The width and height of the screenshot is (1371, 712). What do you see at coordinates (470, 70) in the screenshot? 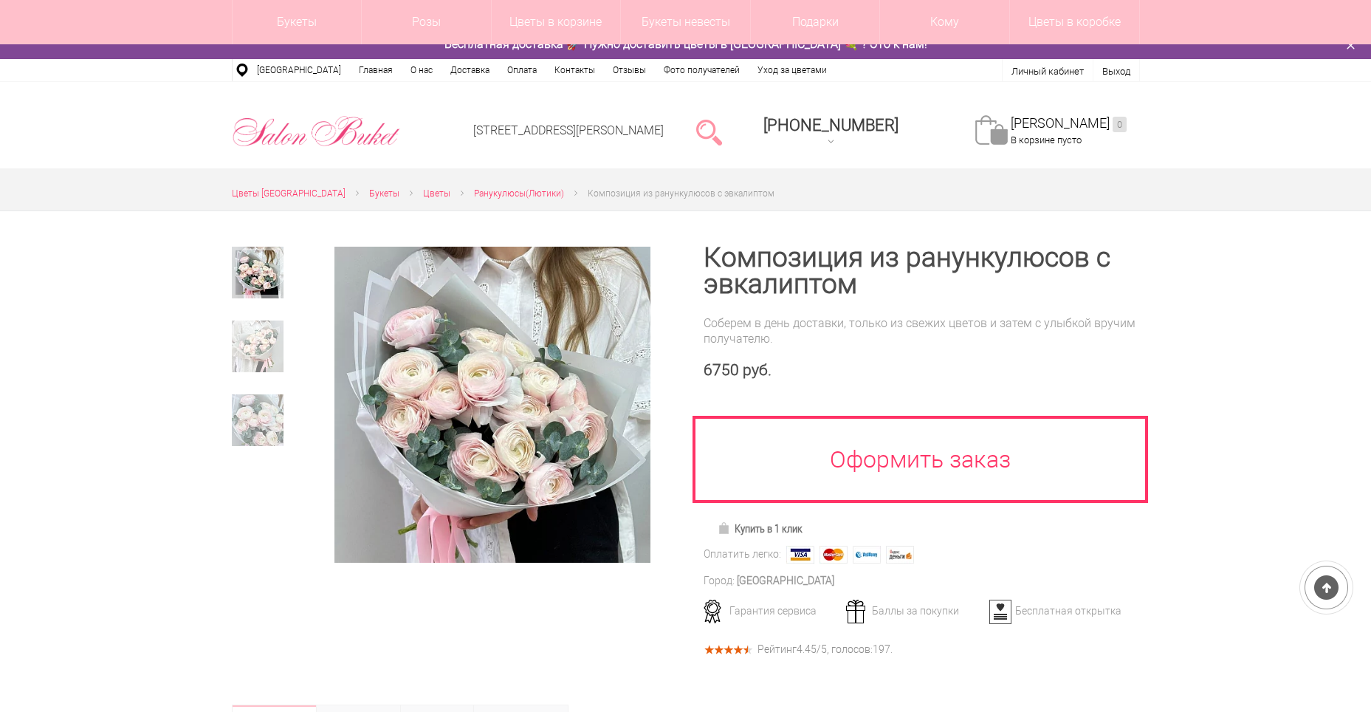
I see `a: Доставка` at bounding box center [470, 70].